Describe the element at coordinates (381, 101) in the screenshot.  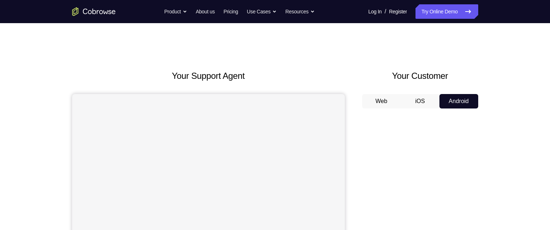
I see `button: Web` at that location.